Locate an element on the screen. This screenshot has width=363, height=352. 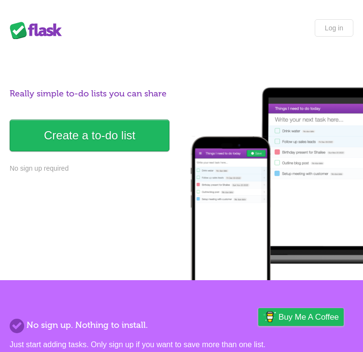
h2: No sign up. Nothing to install. is located at coordinates (181, 325).